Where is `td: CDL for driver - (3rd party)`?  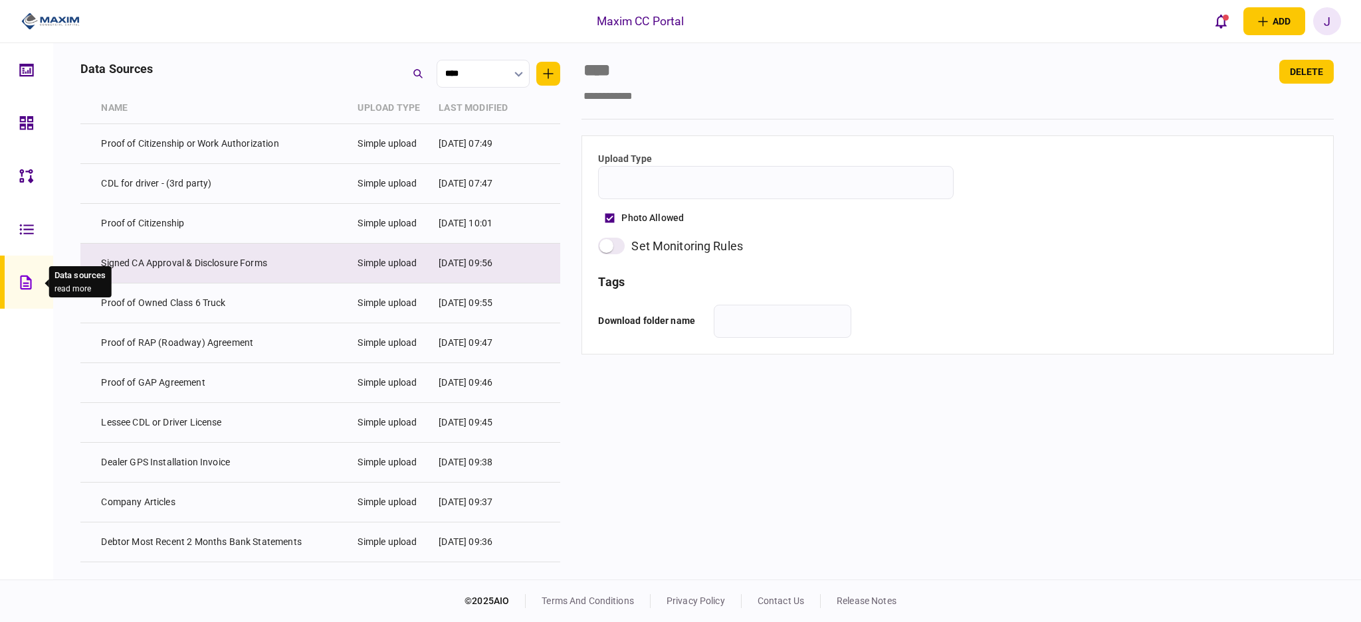
td: CDL for driver - (3rd party) is located at coordinates (223, 184).